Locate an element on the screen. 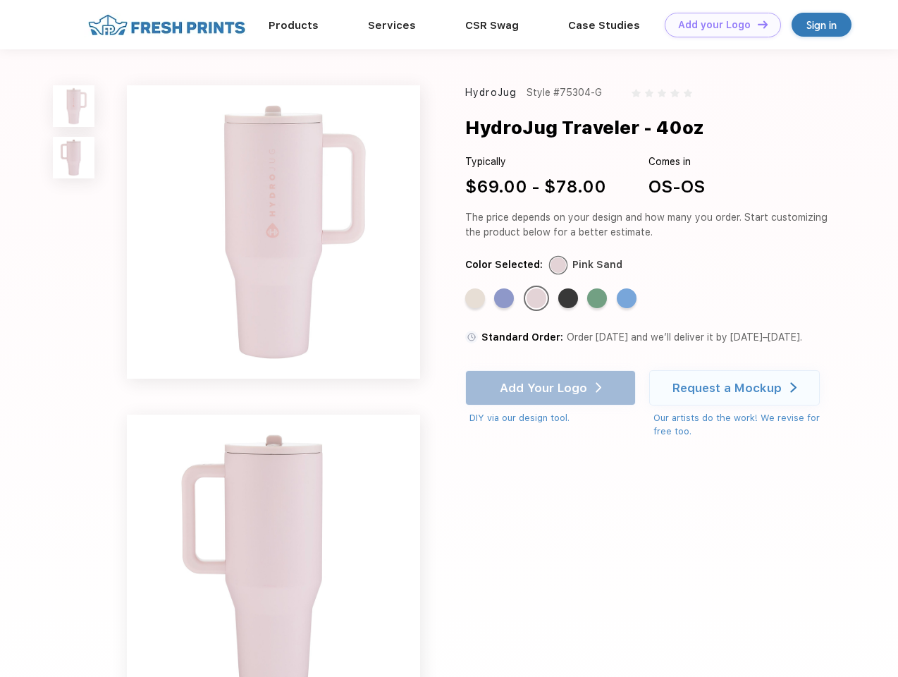  img: standard order is located at coordinates (472, 337).